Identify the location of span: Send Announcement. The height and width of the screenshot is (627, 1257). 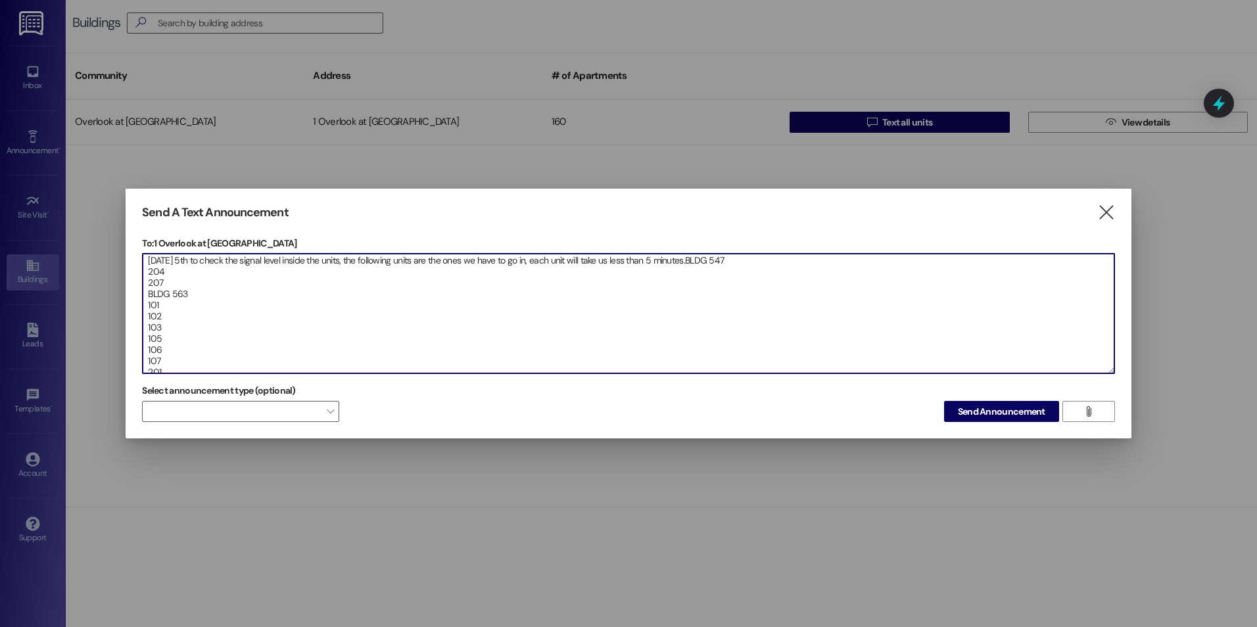
(1001, 412).